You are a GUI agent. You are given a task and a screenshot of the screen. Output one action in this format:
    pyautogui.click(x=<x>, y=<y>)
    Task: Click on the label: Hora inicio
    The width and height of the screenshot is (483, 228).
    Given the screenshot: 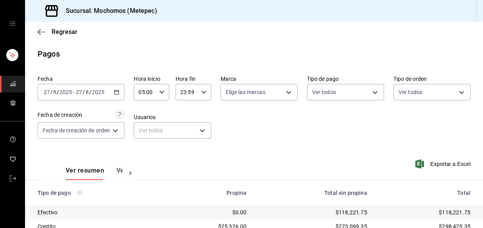 What is the action you would take?
    pyautogui.click(x=151, y=79)
    